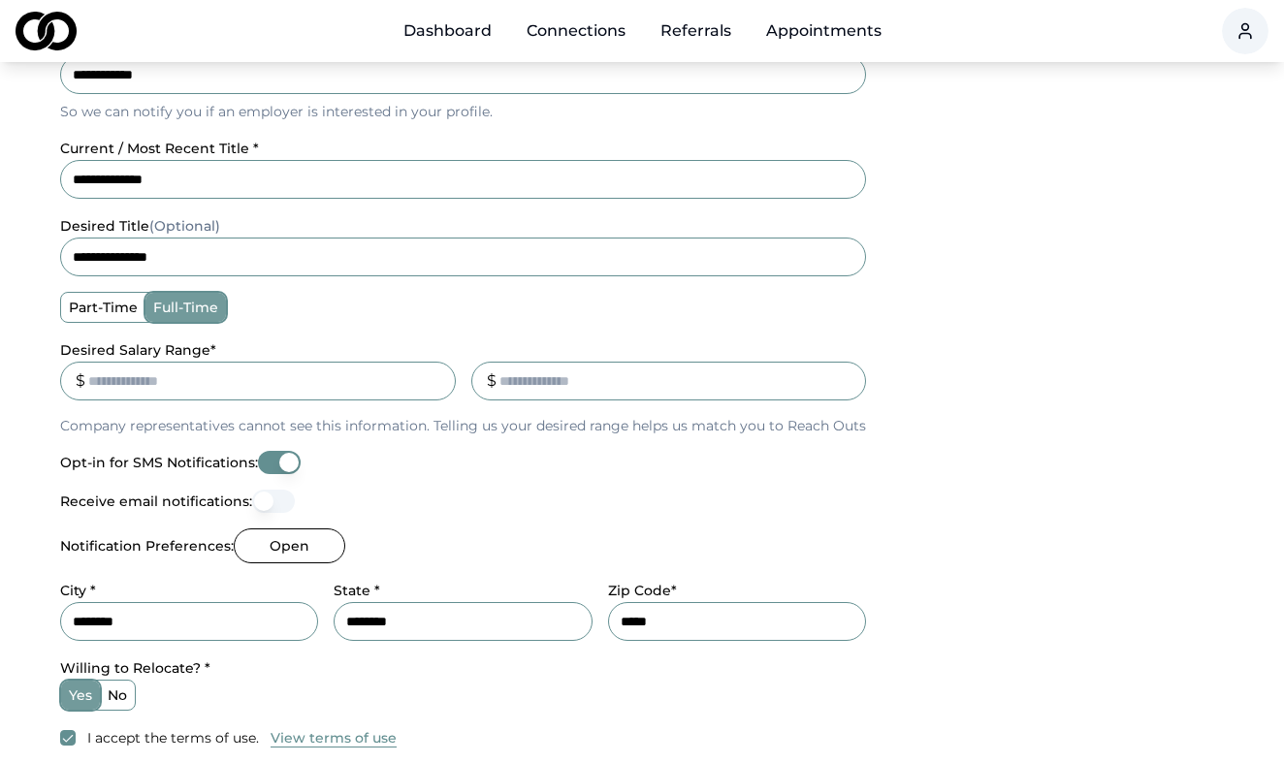 This screenshot has width=1284, height=763. I want to click on button: Open, so click(289, 546).